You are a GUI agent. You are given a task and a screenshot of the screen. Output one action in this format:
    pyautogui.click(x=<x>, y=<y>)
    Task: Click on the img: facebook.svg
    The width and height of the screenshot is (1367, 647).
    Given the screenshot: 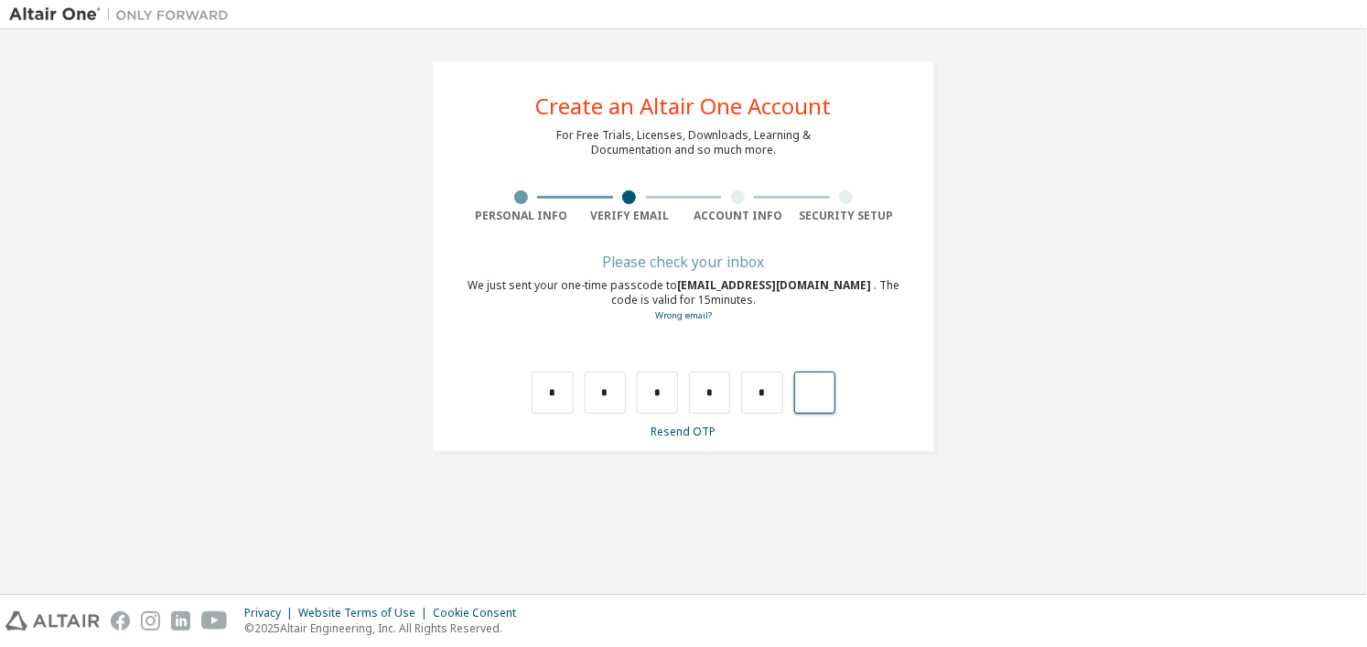 What is the action you would take?
    pyautogui.click(x=120, y=620)
    